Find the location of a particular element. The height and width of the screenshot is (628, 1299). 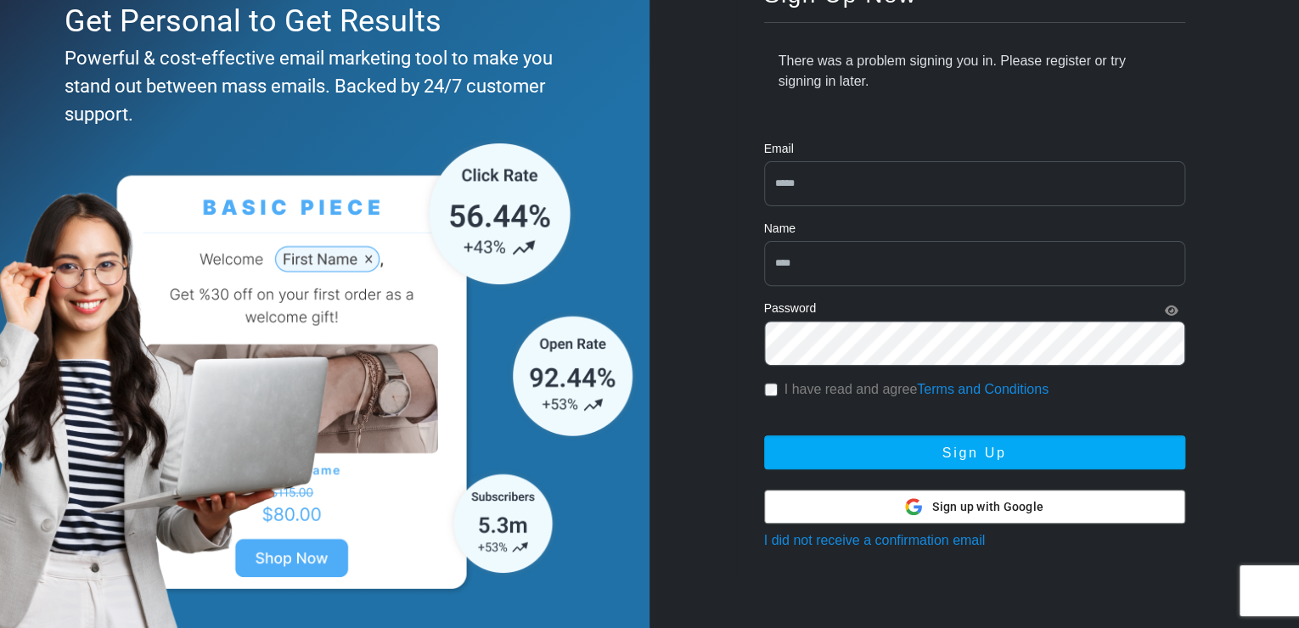

a: Terms and Conditions is located at coordinates (983, 389).